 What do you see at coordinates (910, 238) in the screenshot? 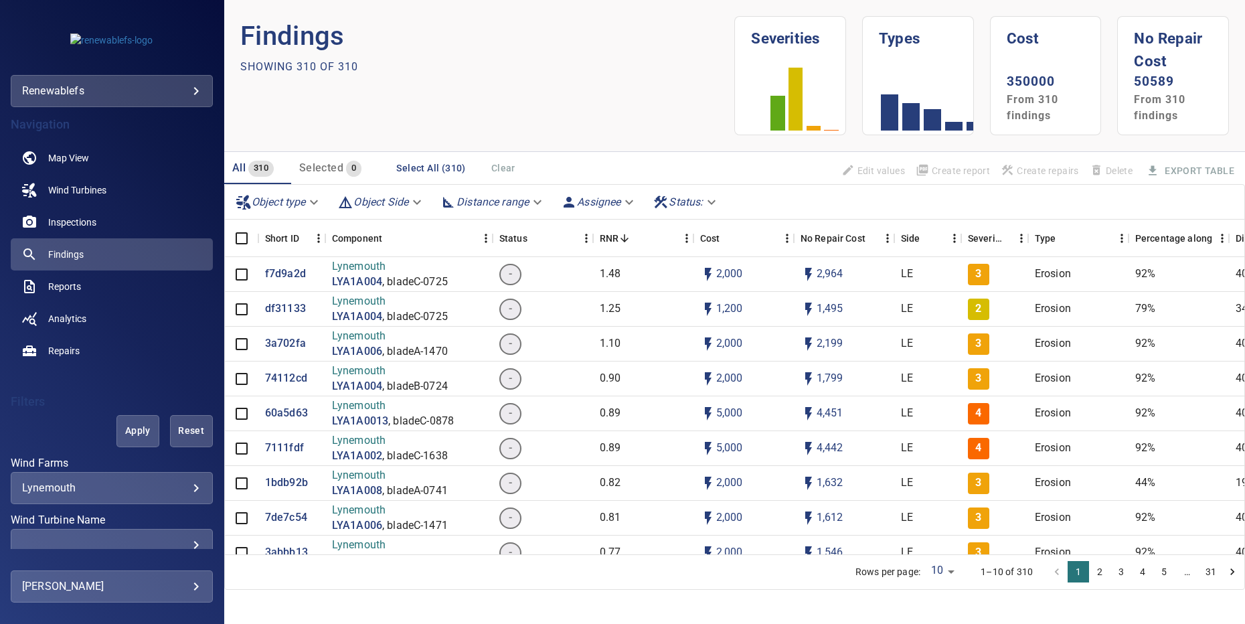
I see `div: Side` at bounding box center [910, 238].